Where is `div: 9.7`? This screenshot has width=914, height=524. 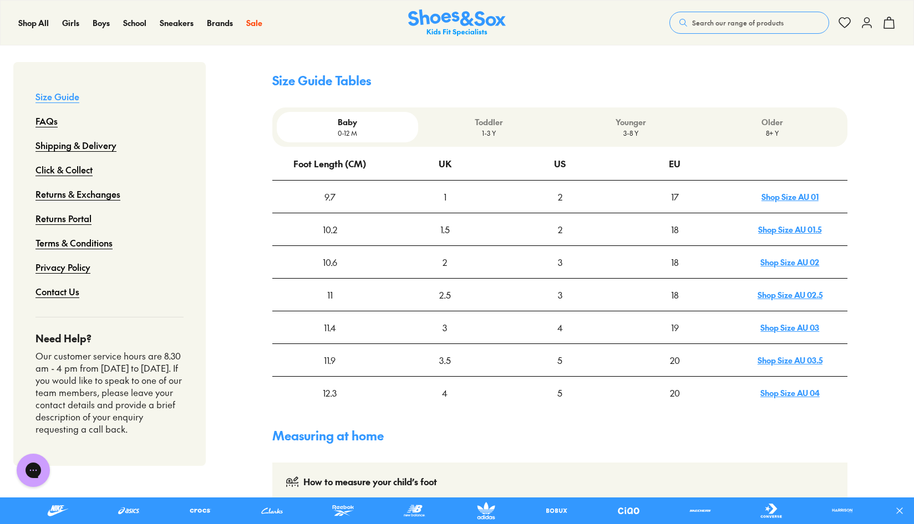
div: 9.7 is located at coordinates (329, 197).